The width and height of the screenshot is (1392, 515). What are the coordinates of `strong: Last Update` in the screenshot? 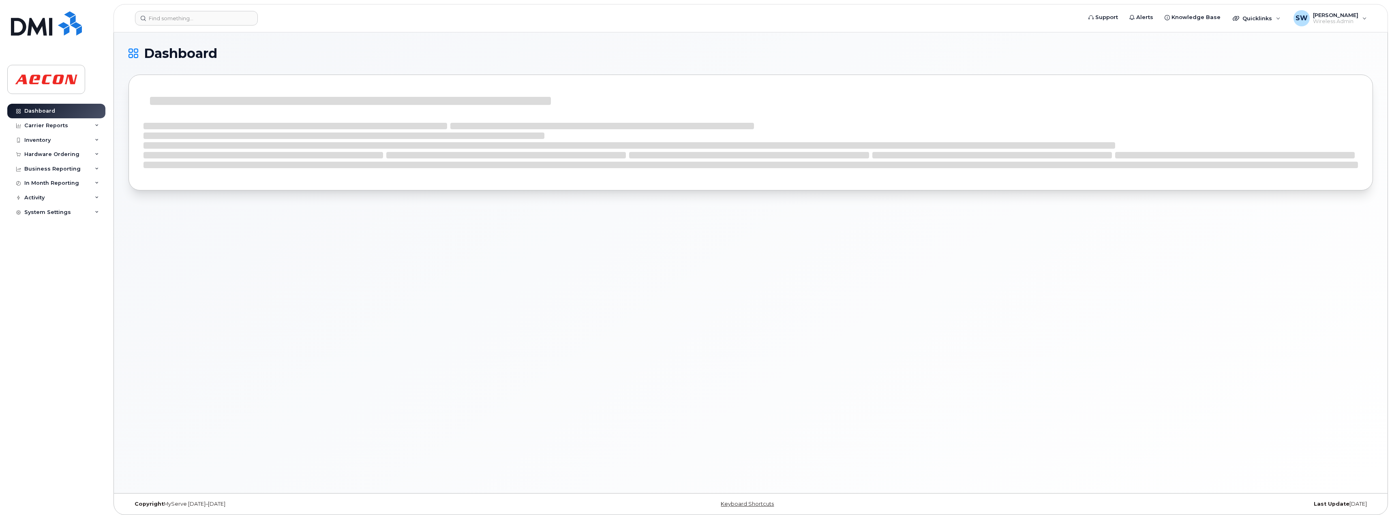 It's located at (1331, 504).